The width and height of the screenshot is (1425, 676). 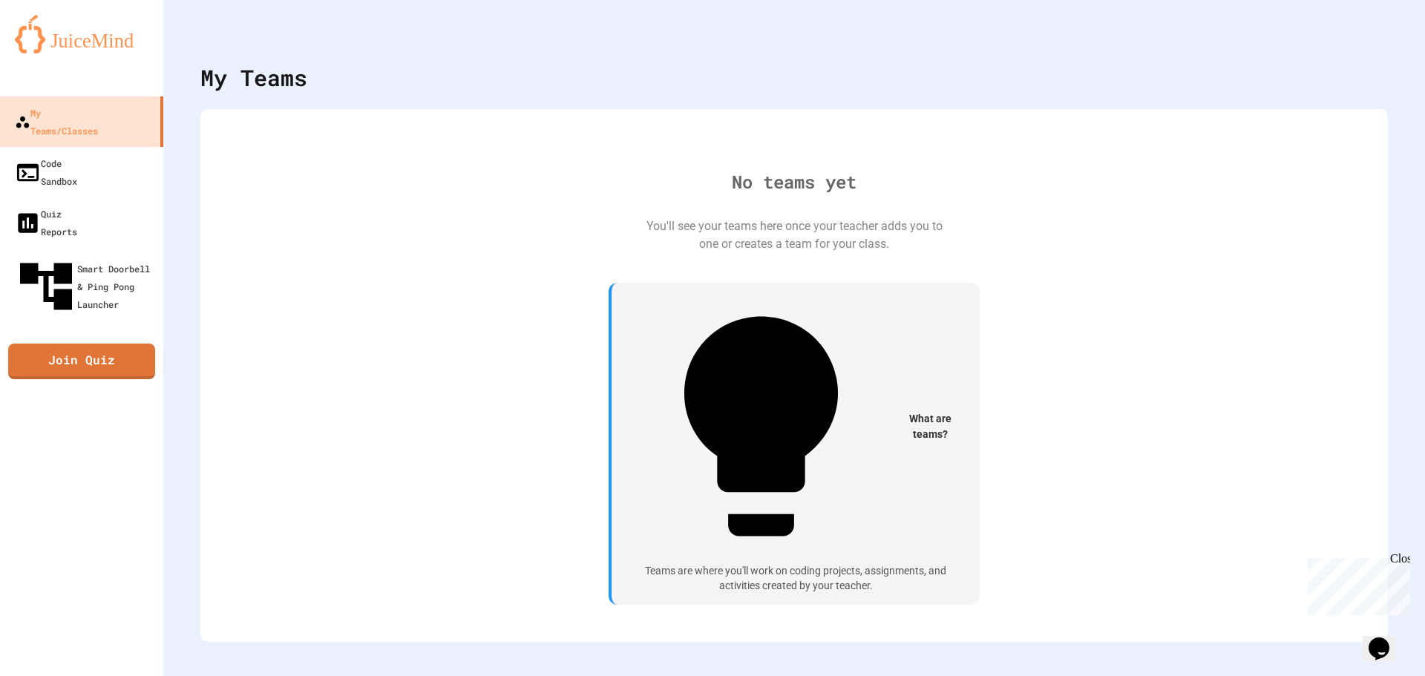 I want to click on a: Join Quiz, so click(x=82, y=362).